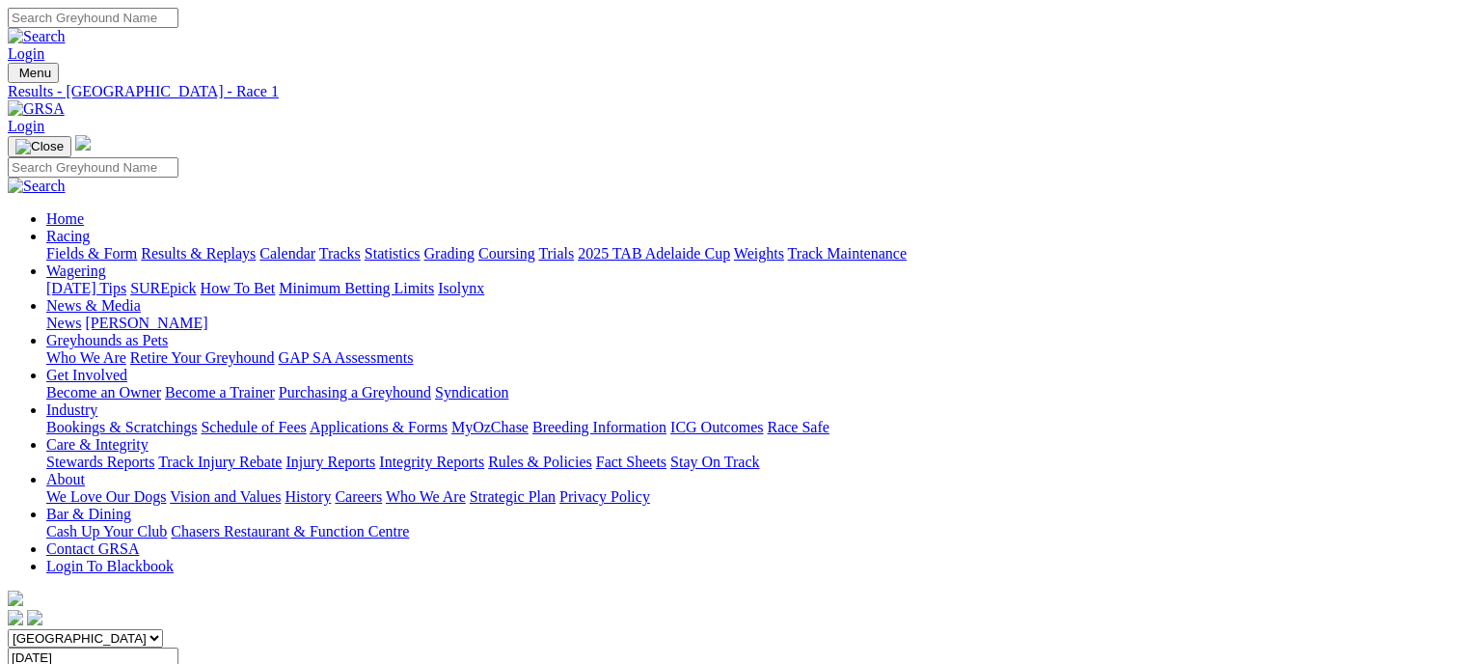 The image size is (1467, 664). Describe the element at coordinates (35, 617) in the screenshot. I see `img: twitter.svg` at that location.